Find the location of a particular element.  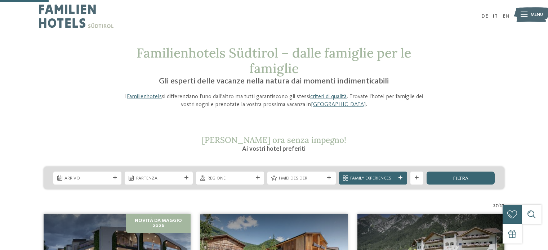

span: filtra is located at coordinates (460, 179).